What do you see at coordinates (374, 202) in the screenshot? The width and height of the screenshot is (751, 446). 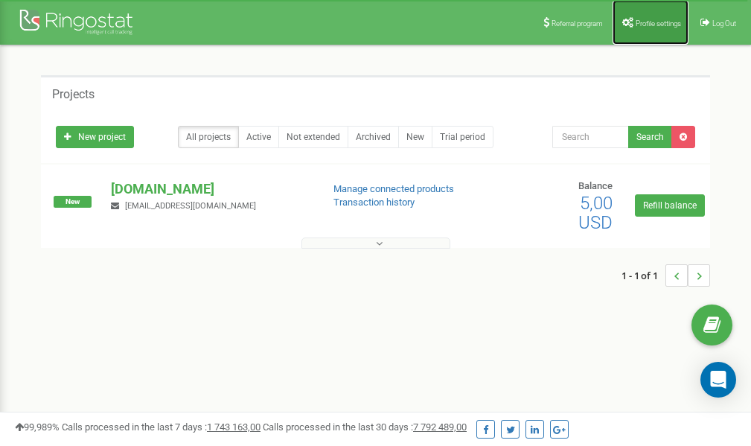 I see `a: Transaction history` at bounding box center [374, 202].